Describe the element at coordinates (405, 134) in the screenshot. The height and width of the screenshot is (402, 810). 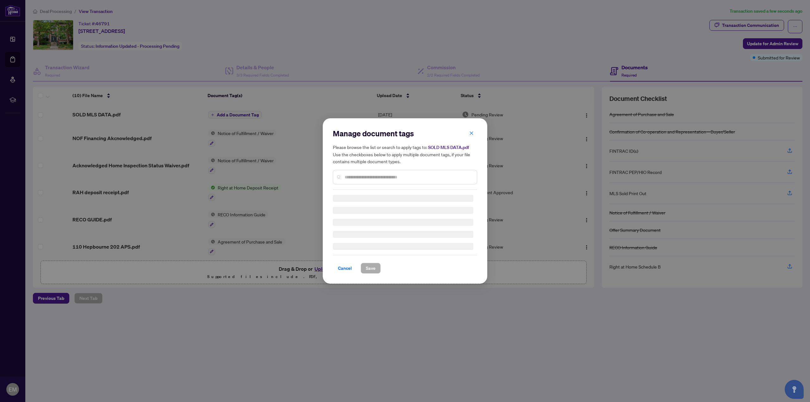
I see `h2: Manage document tags` at that location.